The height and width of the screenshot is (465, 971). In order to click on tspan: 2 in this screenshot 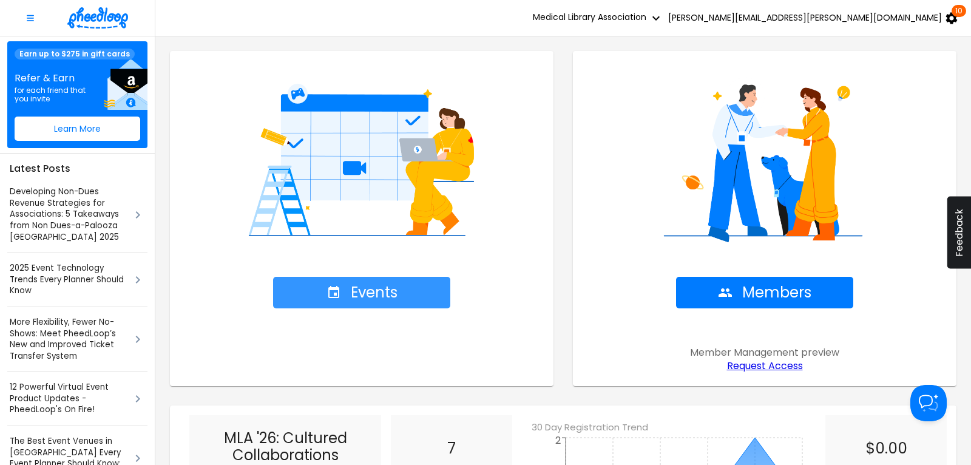, I will do `click(558, 440)`.